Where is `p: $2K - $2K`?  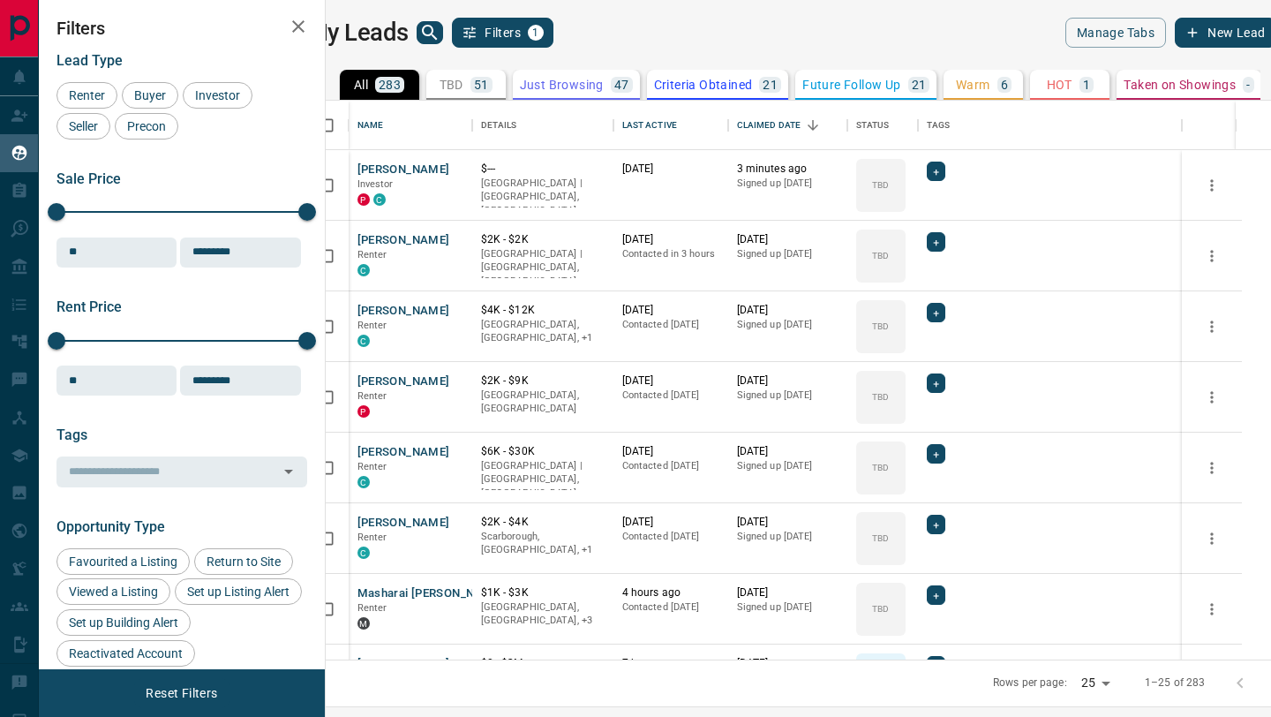 p: $2K - $2K is located at coordinates (543, 239).